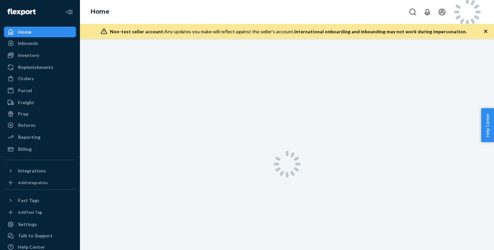 Image resolution: width=494 pixels, height=250 pixels. Describe the element at coordinates (40, 103) in the screenshot. I see `a: Freight` at that location.